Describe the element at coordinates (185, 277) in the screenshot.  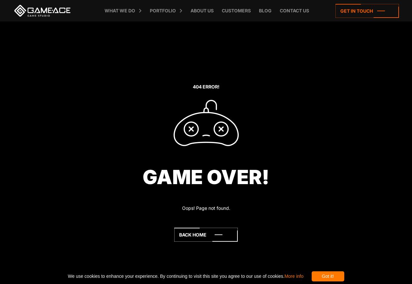
I see `span: We use cookies to enhance your experience. By continuing to visit this site you agree to our use ...` at that location.